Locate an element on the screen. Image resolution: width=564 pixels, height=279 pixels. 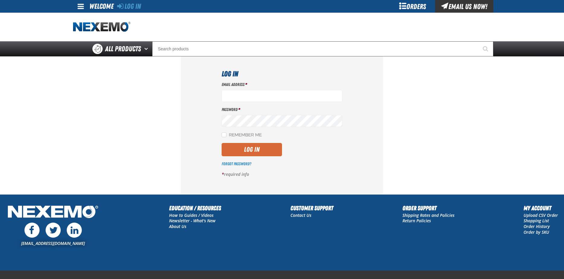
a: Shopping List is located at coordinates (537, 221).